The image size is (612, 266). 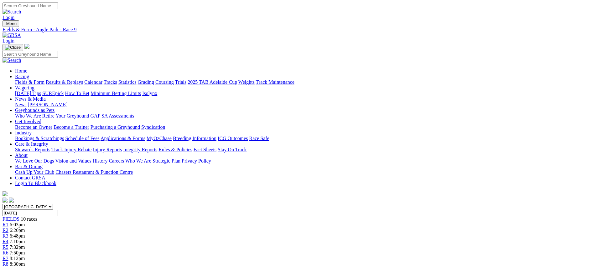 I want to click on a: Breeding Information, so click(x=194, y=138).